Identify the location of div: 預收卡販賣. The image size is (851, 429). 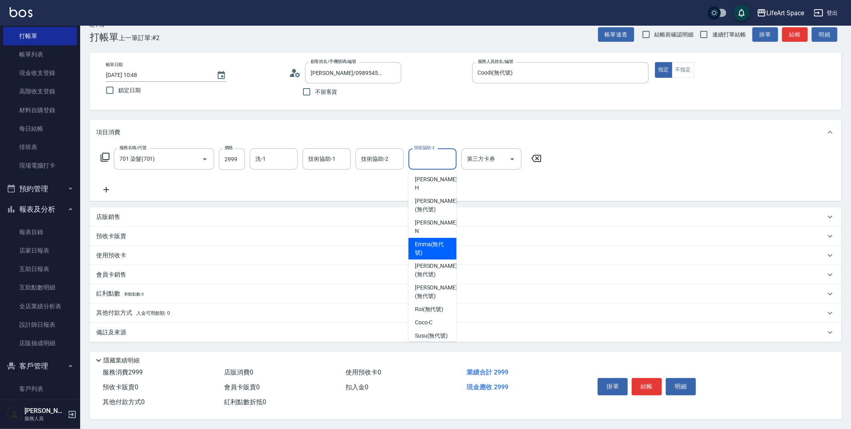
(465, 236).